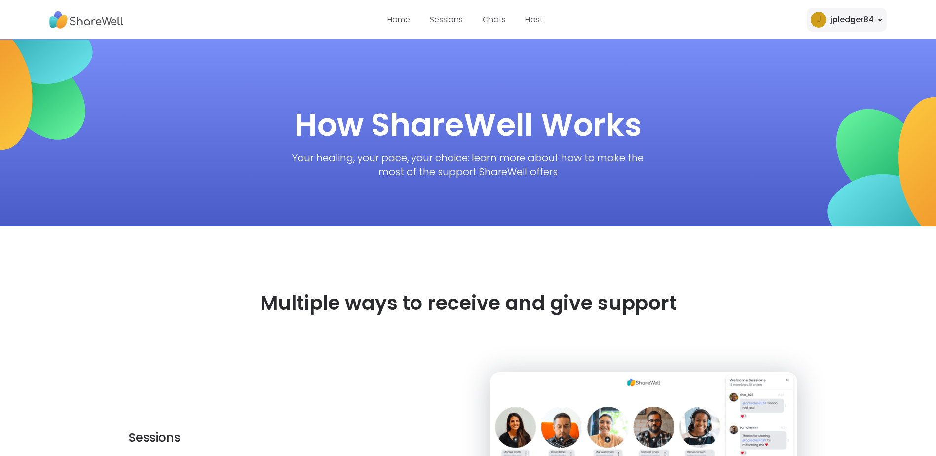 This screenshot has height=456, width=936. I want to click on a: Sessions, so click(446, 19).